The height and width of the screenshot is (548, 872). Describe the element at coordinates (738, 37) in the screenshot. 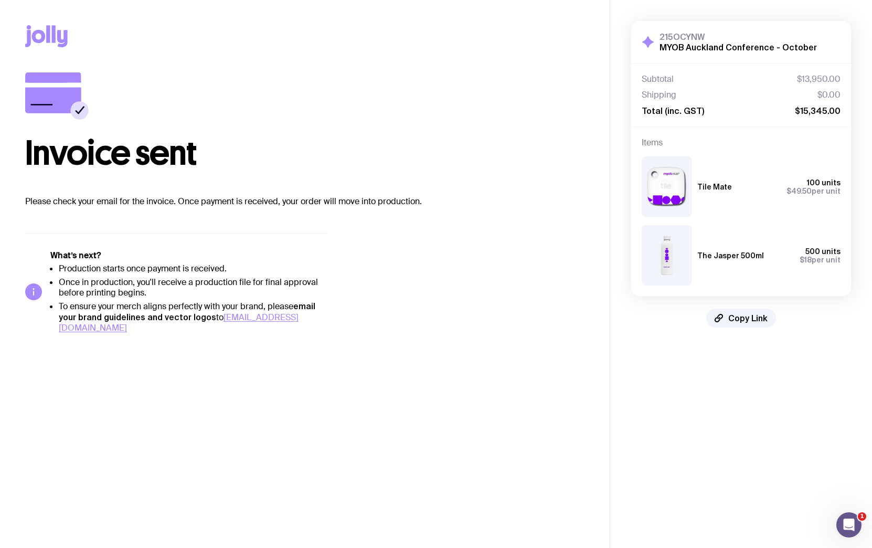

I see `h3: 215OCYNW` at that location.